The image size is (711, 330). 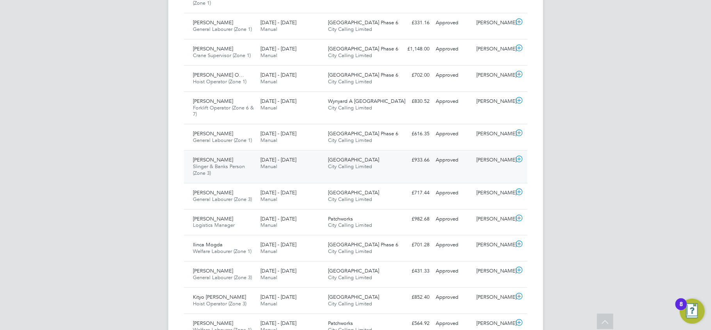 What do you see at coordinates (413, 193) in the screenshot?
I see `div: £717.44` at bounding box center [413, 193].